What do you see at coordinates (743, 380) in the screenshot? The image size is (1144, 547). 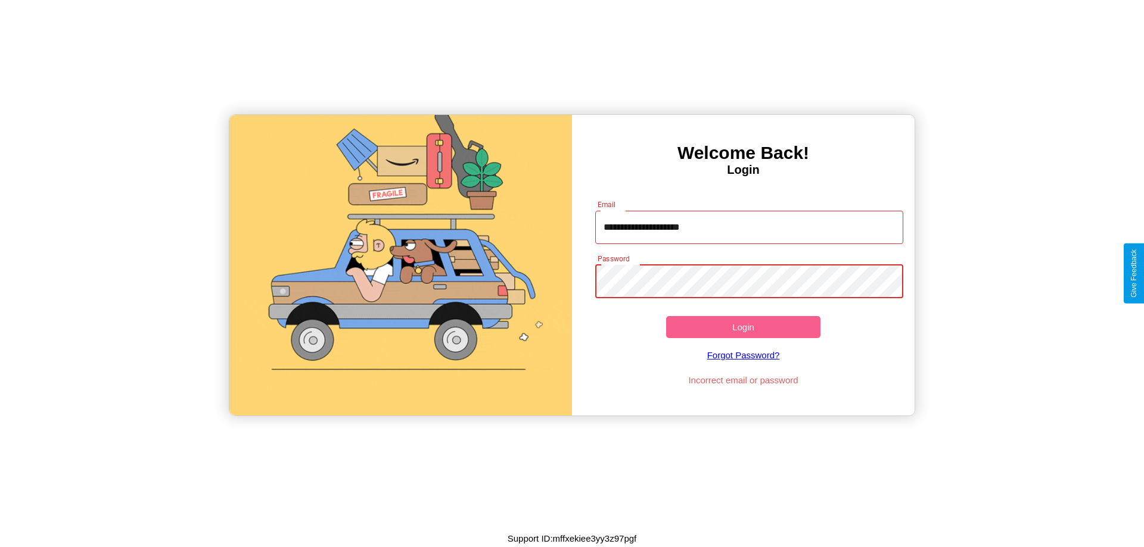 I see `p: Incorrect email or password` at bounding box center [743, 380].